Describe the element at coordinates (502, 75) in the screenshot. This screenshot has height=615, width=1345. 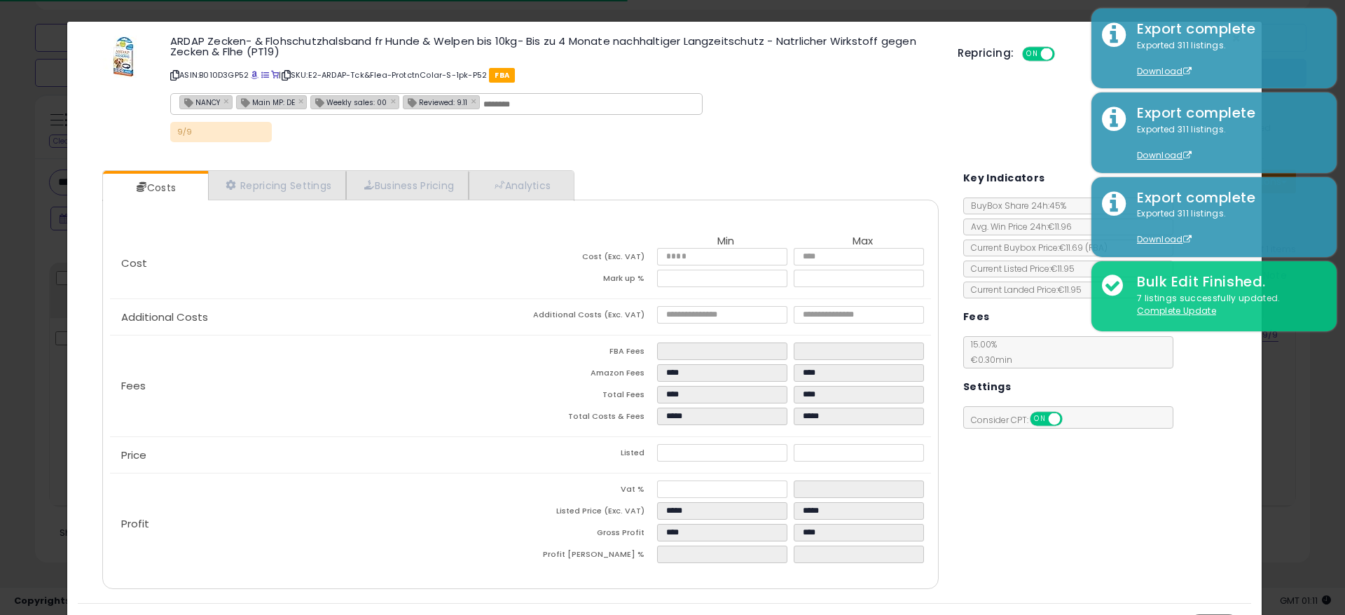
I see `span: FBA` at that location.